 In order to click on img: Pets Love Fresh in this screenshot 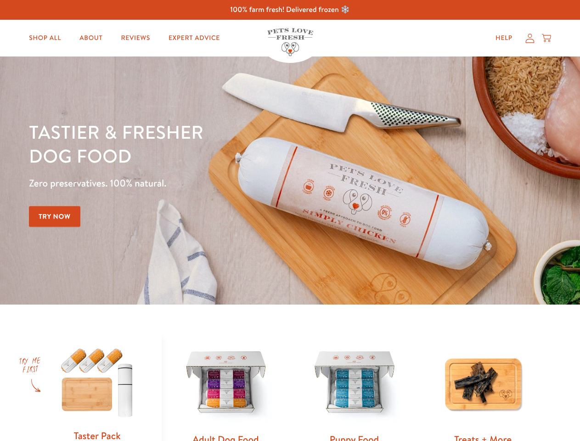, I will do `click(290, 42)`.